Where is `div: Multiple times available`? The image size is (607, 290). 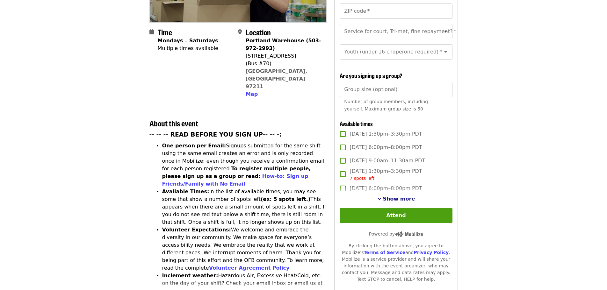 div: Multiple times available is located at coordinates (188, 48).